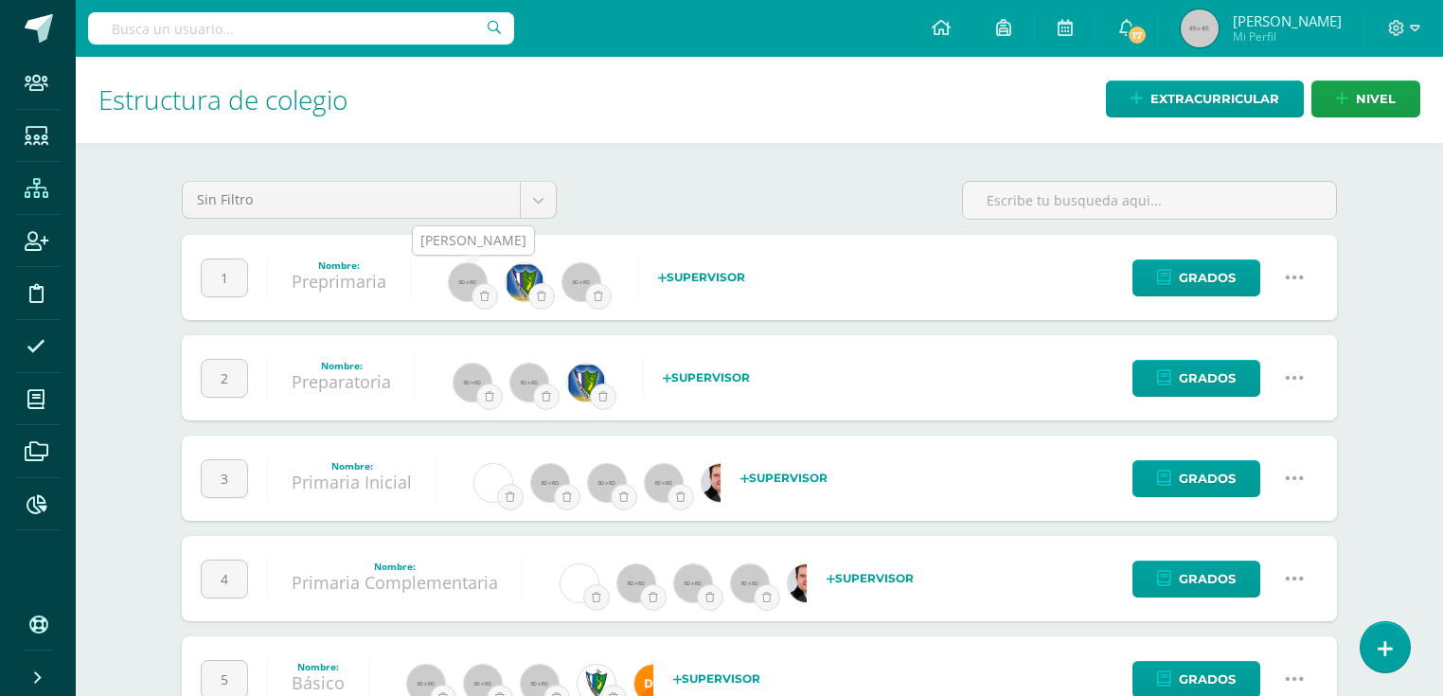  I want to click on input: Busca un usuario..., so click(301, 28).